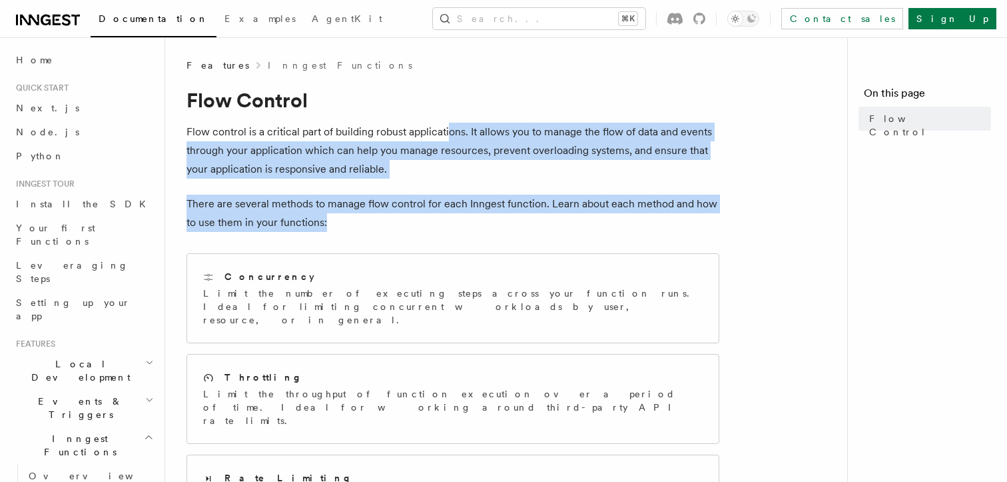 The width and height of the screenshot is (1007, 482). I want to click on span: Quick start, so click(39, 88).